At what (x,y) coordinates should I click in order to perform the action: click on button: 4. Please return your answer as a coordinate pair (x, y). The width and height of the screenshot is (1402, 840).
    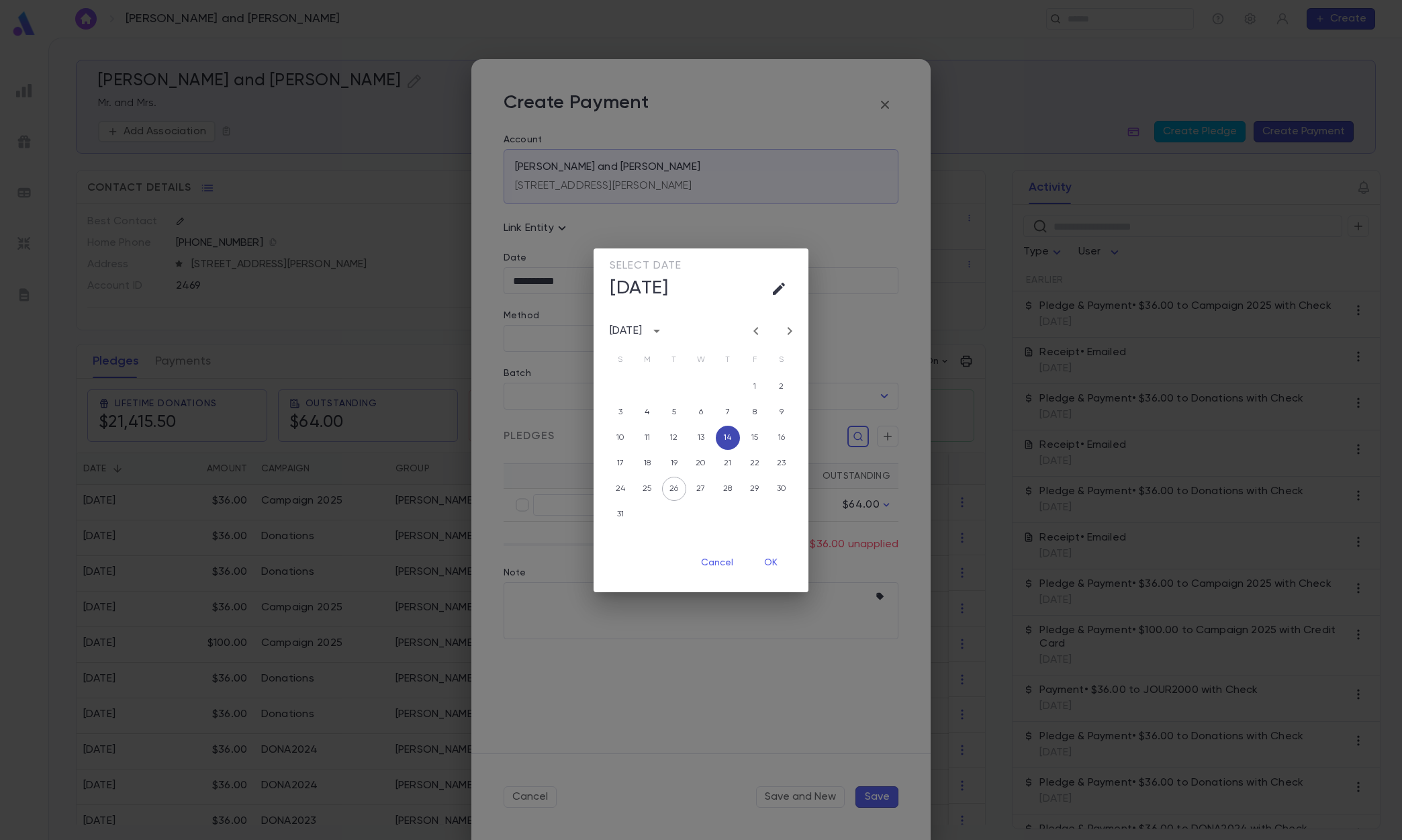
    Looking at the image, I should click on (647, 412).